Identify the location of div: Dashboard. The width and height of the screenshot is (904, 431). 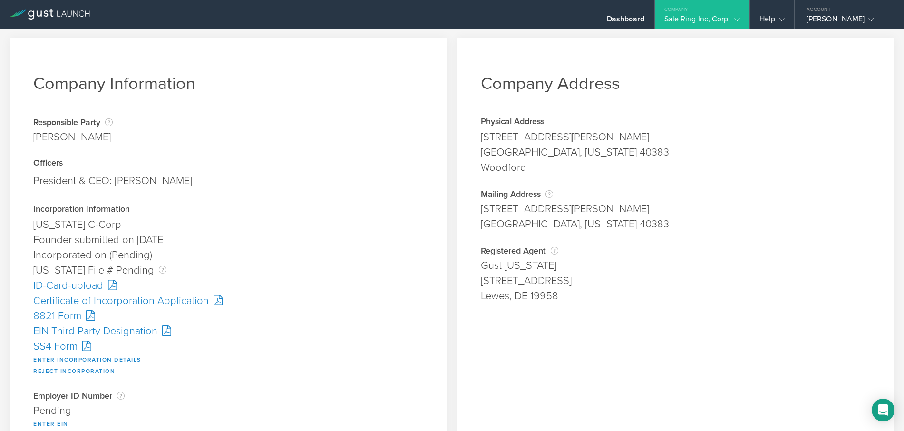
(626, 21).